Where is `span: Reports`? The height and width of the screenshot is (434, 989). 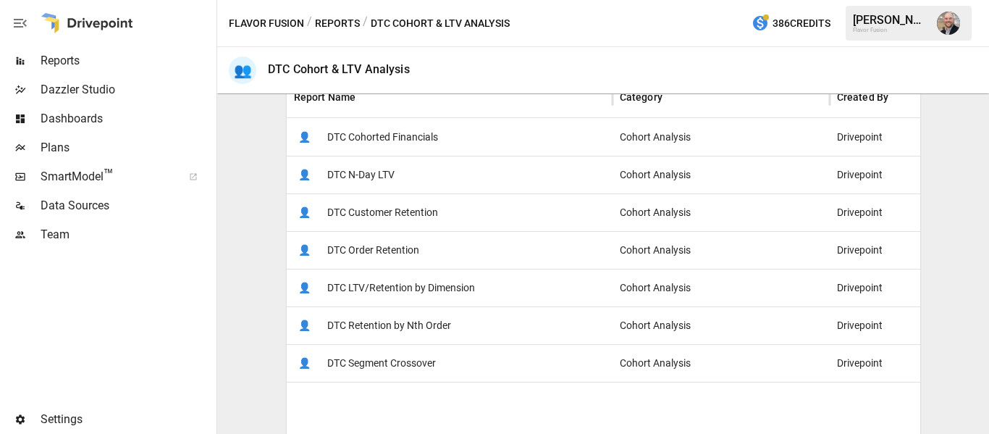 span: Reports is located at coordinates (127, 61).